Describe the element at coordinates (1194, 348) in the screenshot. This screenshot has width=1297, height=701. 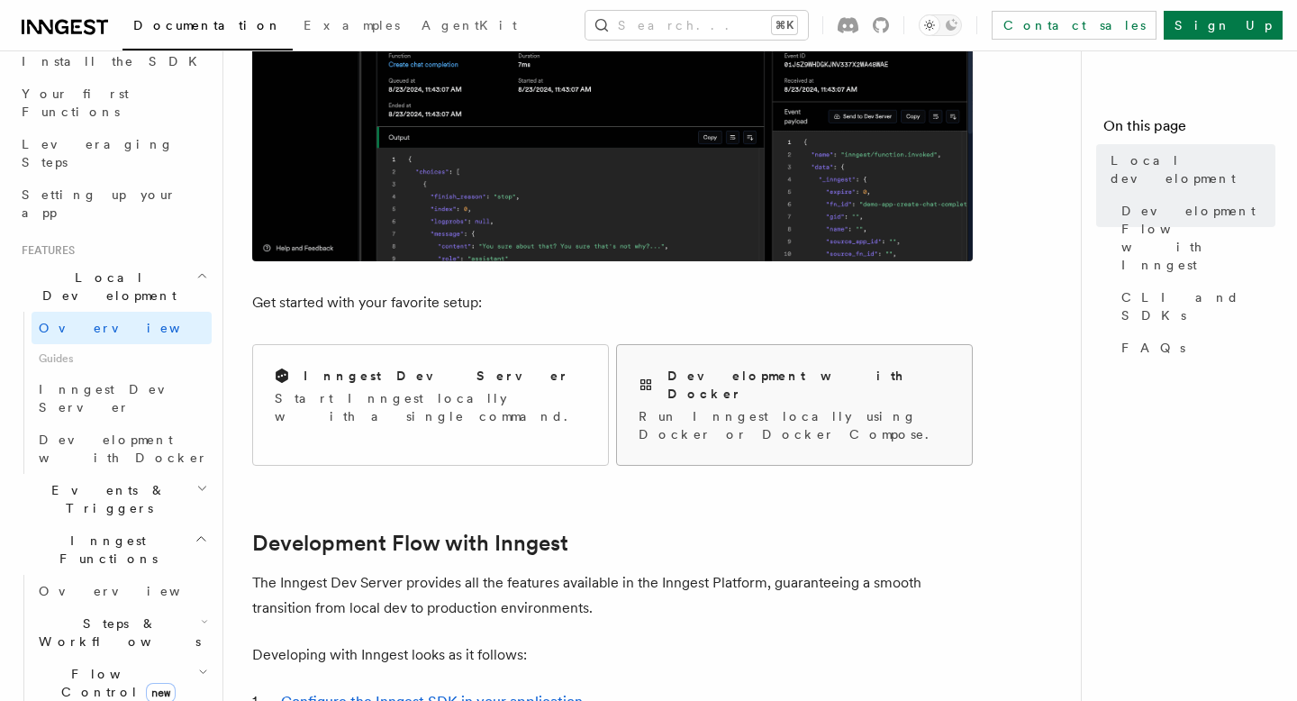
I see `a: FAQs` at that location.